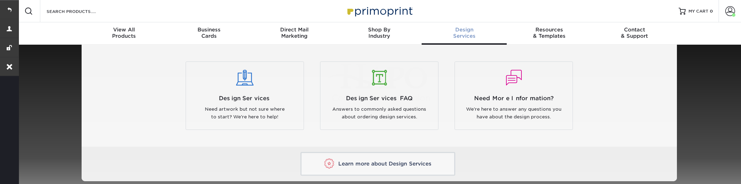 This screenshot has height=184, width=741. Describe the element at coordinates (209, 33) in the screenshot. I see `div: Cards` at that location.